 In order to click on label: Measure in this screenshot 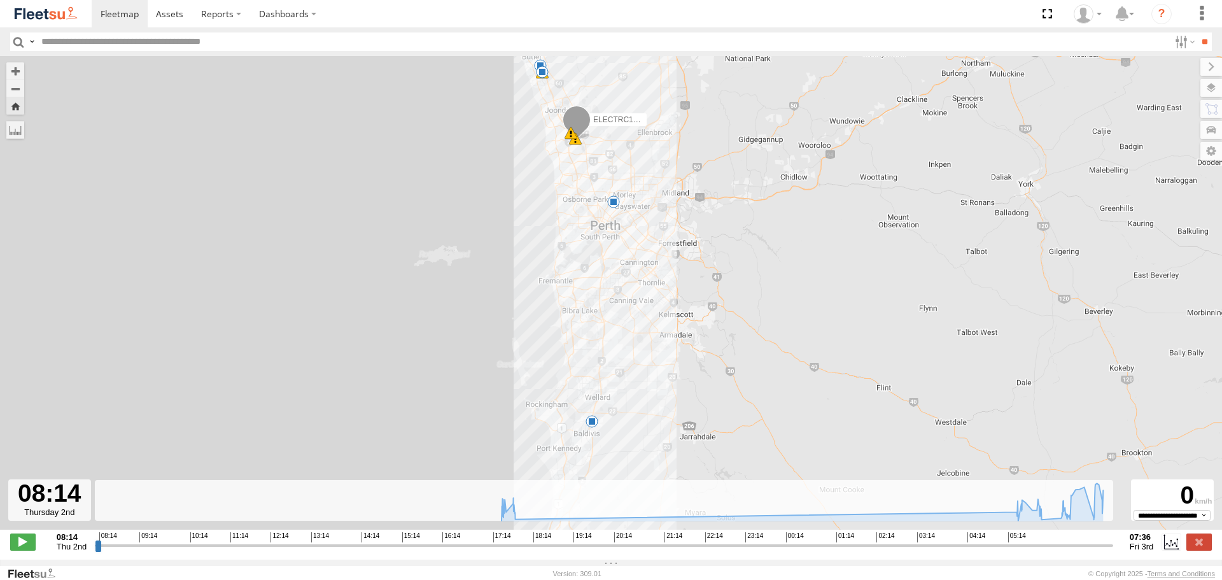, I will do `click(15, 130)`.